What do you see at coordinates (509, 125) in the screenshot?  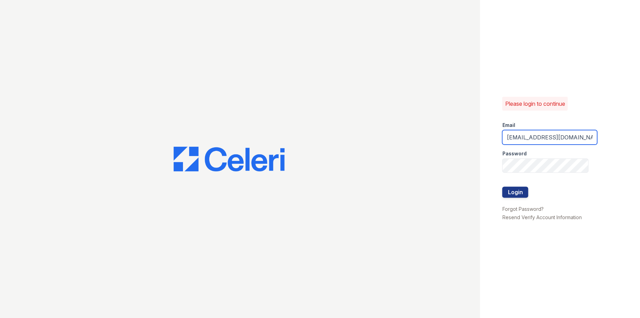 I see `label: Email` at bounding box center [509, 125].